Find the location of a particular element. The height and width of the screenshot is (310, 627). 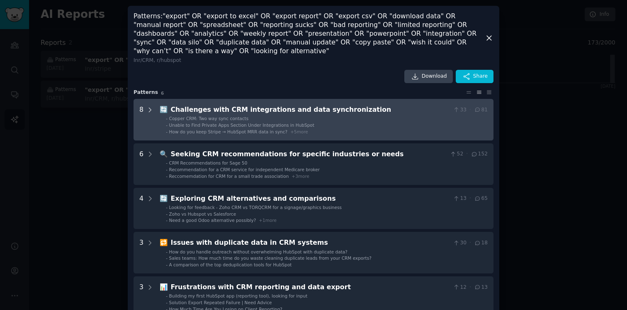

div: 6 is located at coordinates (142, 164).